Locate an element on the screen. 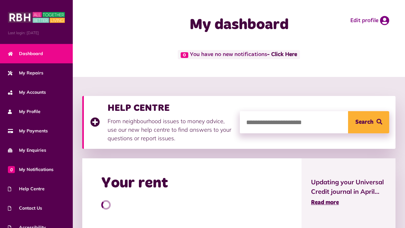 Image resolution: width=405 pixels, height=228 pixels. h3: HELP CENTRE is located at coordinates (171, 108).